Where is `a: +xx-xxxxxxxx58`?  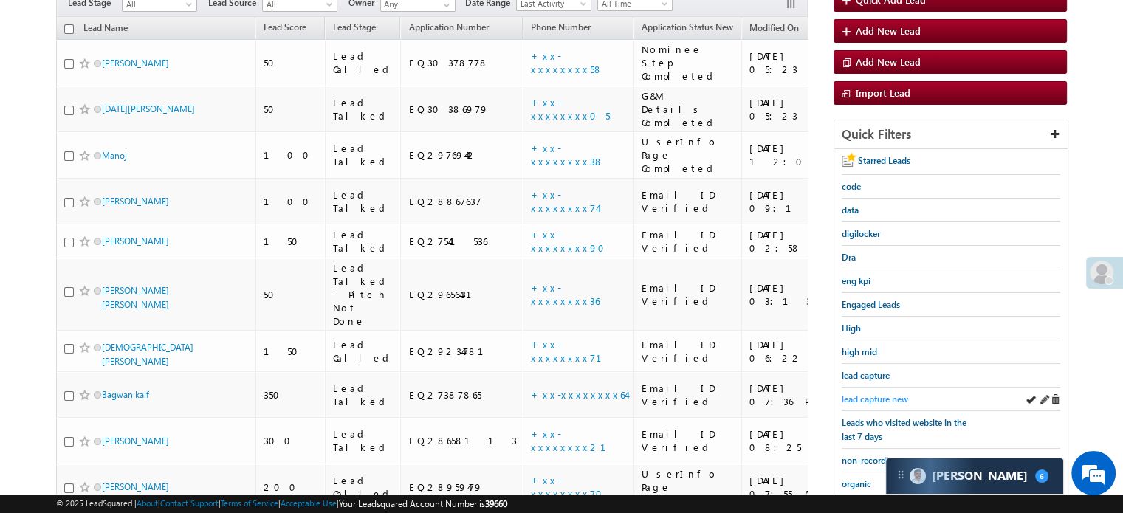 a: +xx-xxxxxxxx58 is located at coordinates (567, 62).